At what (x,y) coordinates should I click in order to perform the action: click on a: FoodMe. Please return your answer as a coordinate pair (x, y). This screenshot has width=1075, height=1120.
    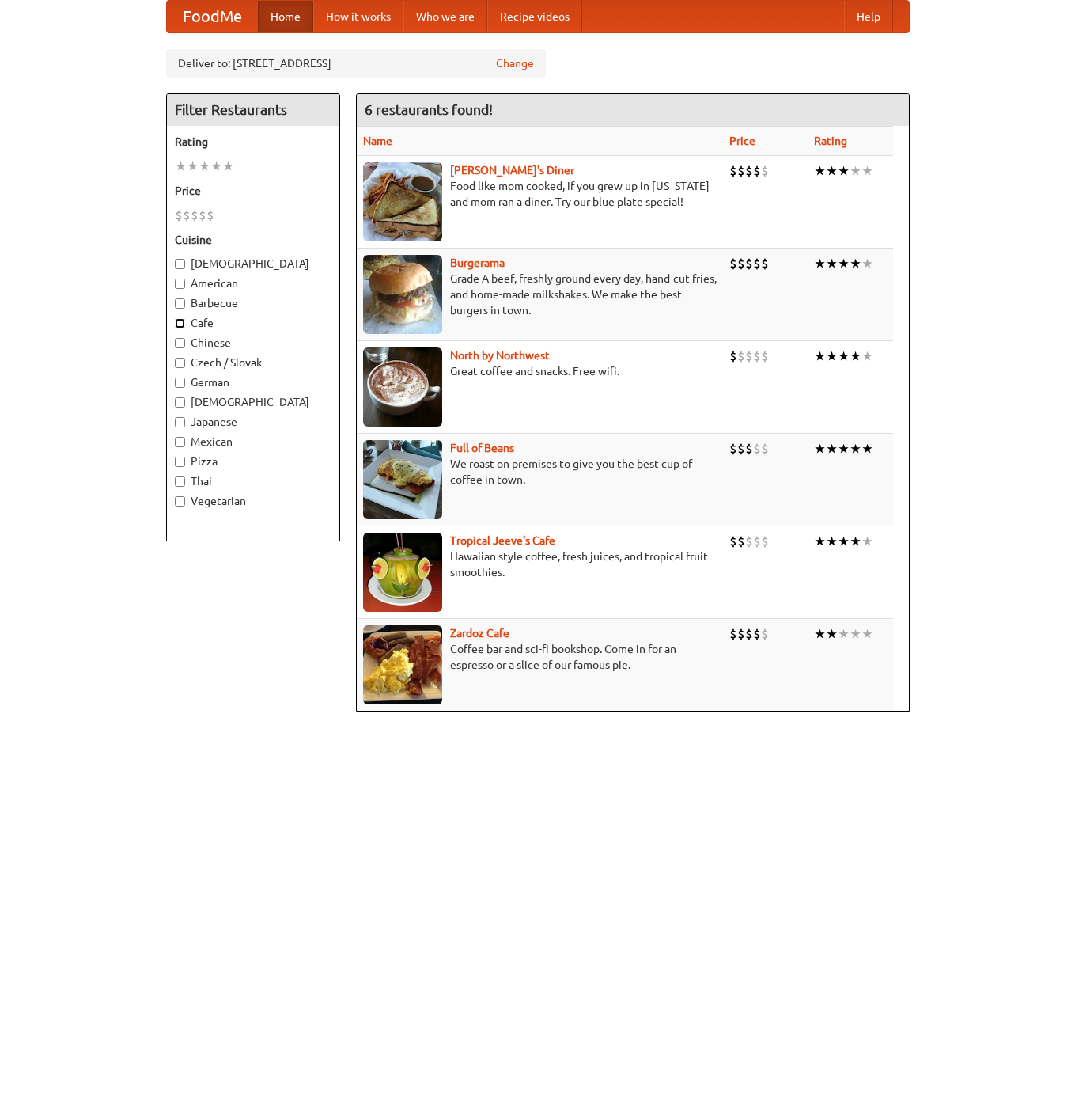
    Looking at the image, I should click on (212, 17).